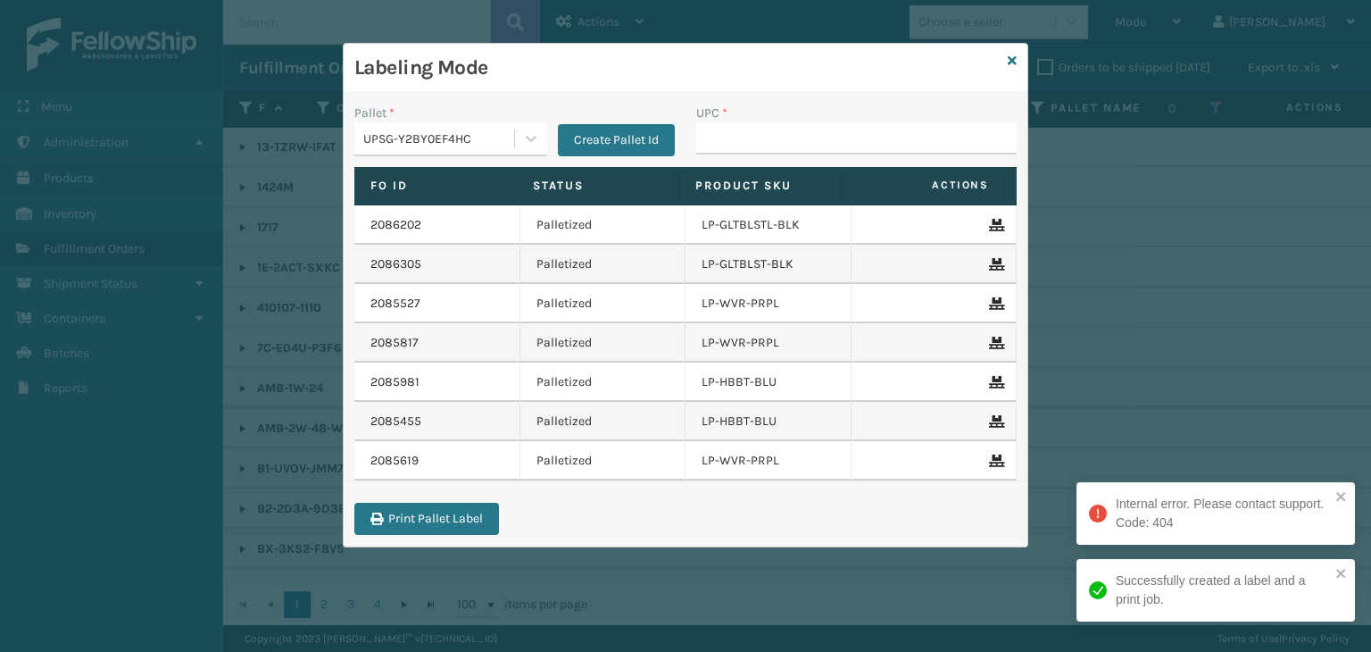 The image size is (1371, 652). Describe the element at coordinates (597, 186) in the screenshot. I see `label: Status` at that location.